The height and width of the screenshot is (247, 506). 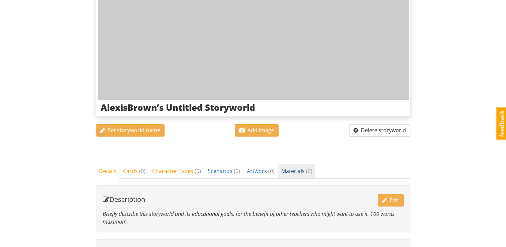 What do you see at coordinates (379, 130) in the screenshot?
I see `span: Delete storyworld` at bounding box center [379, 130].